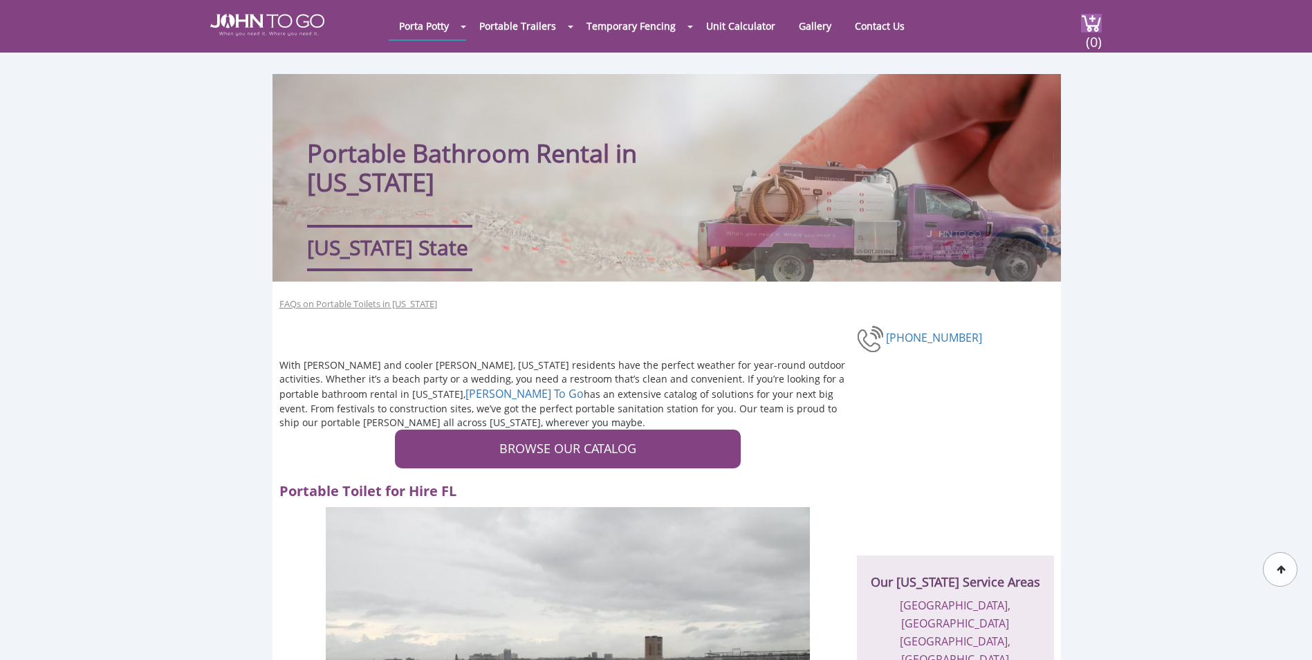 The height and width of the screenshot is (660, 1312). What do you see at coordinates (517, 26) in the screenshot?
I see `a: Portable Trailers` at bounding box center [517, 26].